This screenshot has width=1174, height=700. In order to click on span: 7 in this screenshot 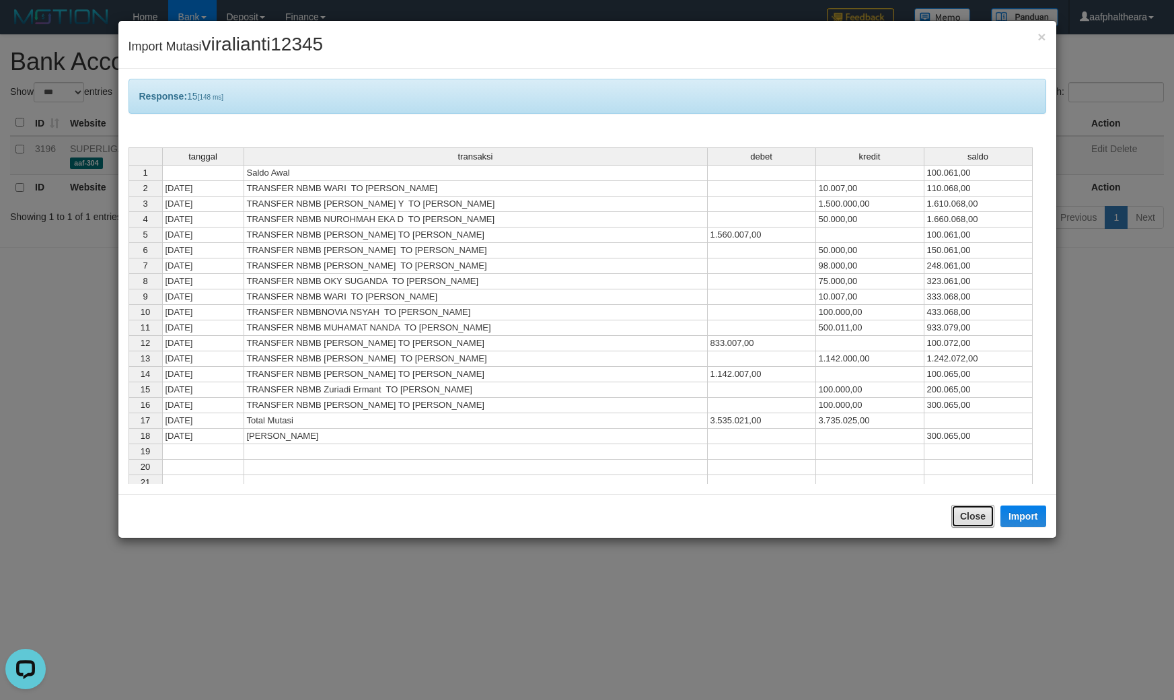, I will do `click(145, 265)`.